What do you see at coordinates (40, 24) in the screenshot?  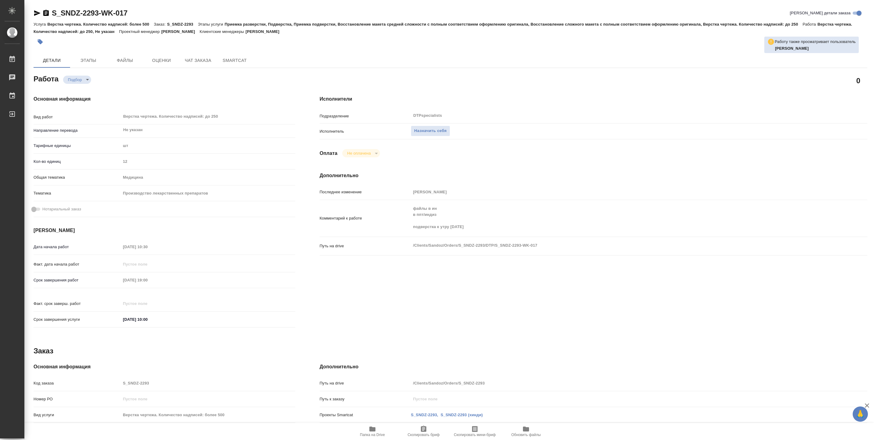 I see `p: Услуга` at bounding box center [40, 24].